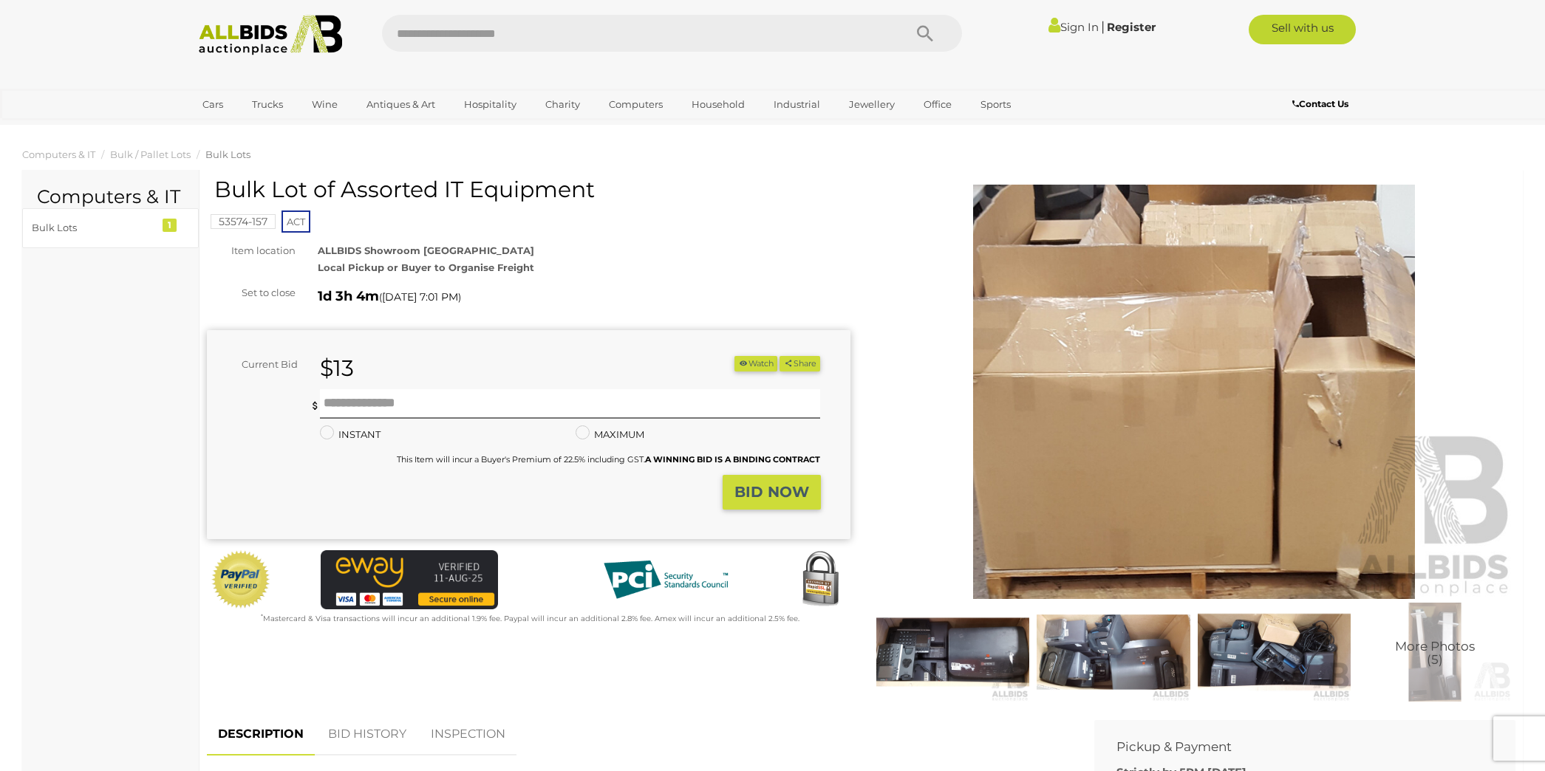 This screenshot has height=771, width=1545. Describe the element at coordinates (1322, 104) in the screenshot. I see `a: Contact Us` at that location.